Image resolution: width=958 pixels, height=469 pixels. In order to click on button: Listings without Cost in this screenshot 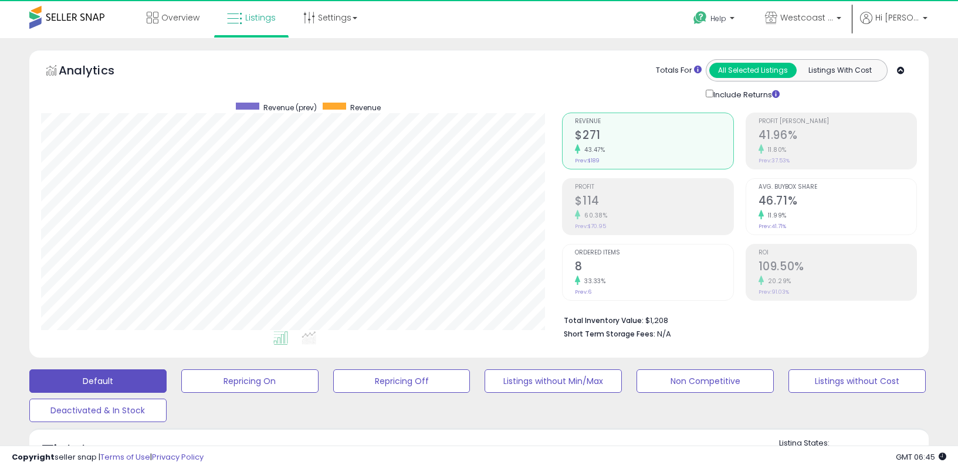, I will do `click(857, 381)`.